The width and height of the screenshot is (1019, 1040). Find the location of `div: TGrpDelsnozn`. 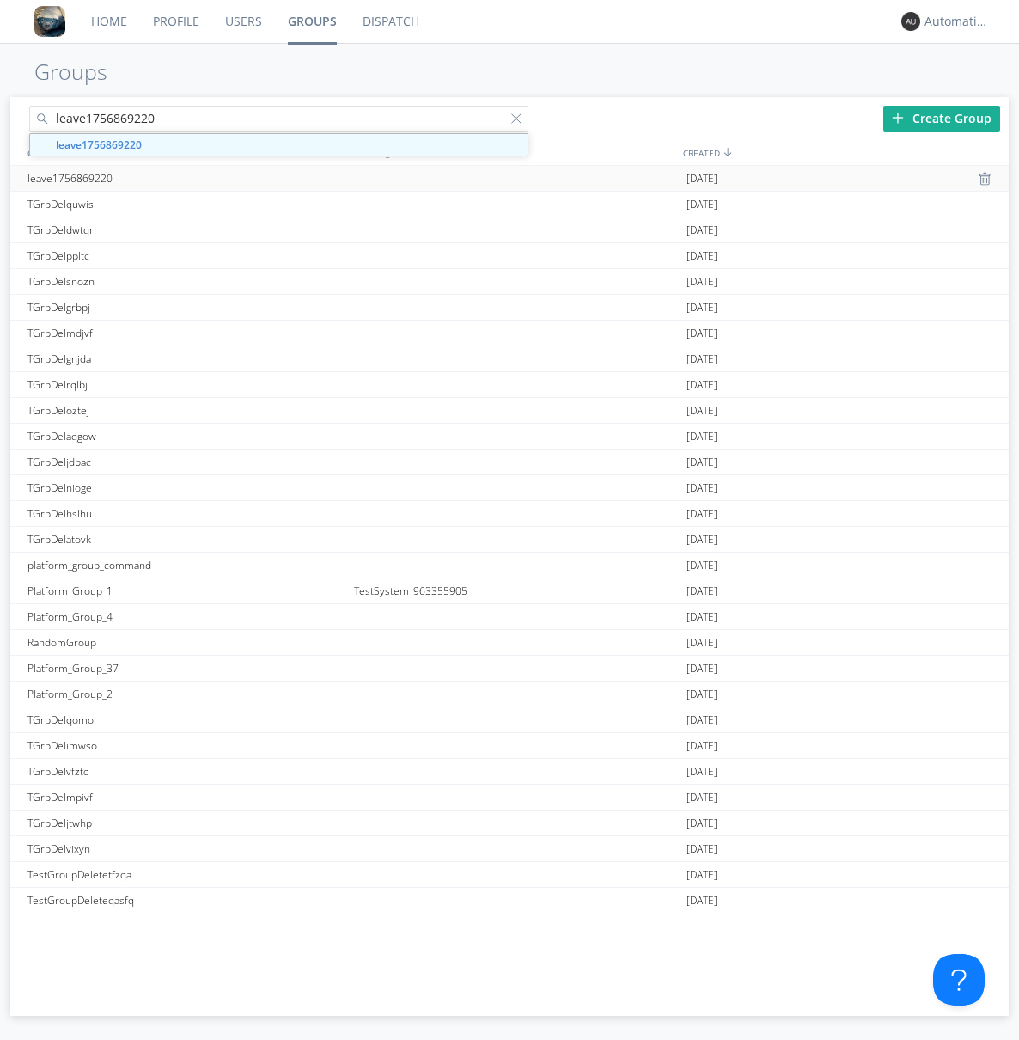

div: TGrpDelsnozn is located at coordinates (186, 281).